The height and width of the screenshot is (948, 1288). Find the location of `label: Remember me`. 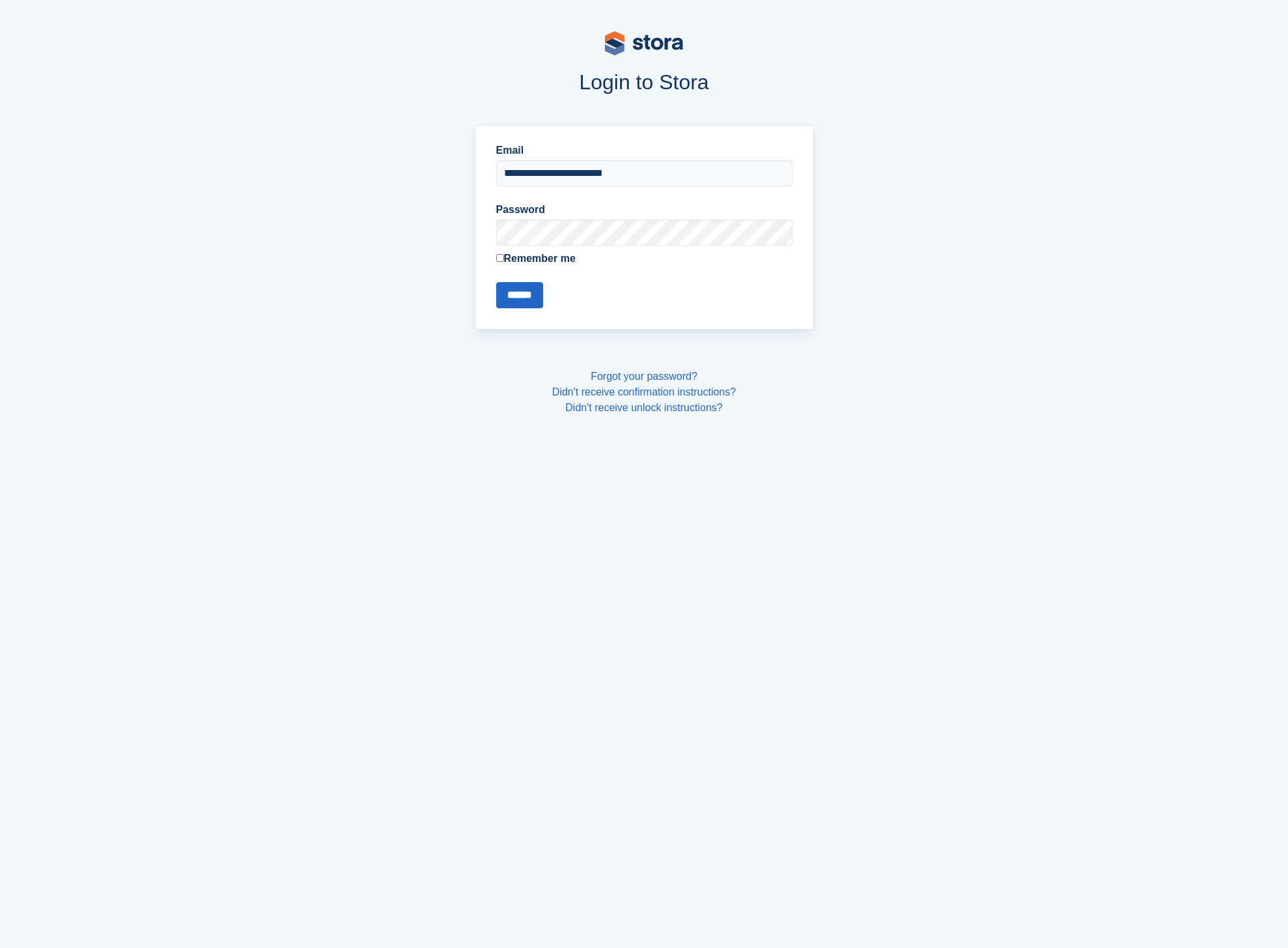

label: Remember me is located at coordinates (644, 258).